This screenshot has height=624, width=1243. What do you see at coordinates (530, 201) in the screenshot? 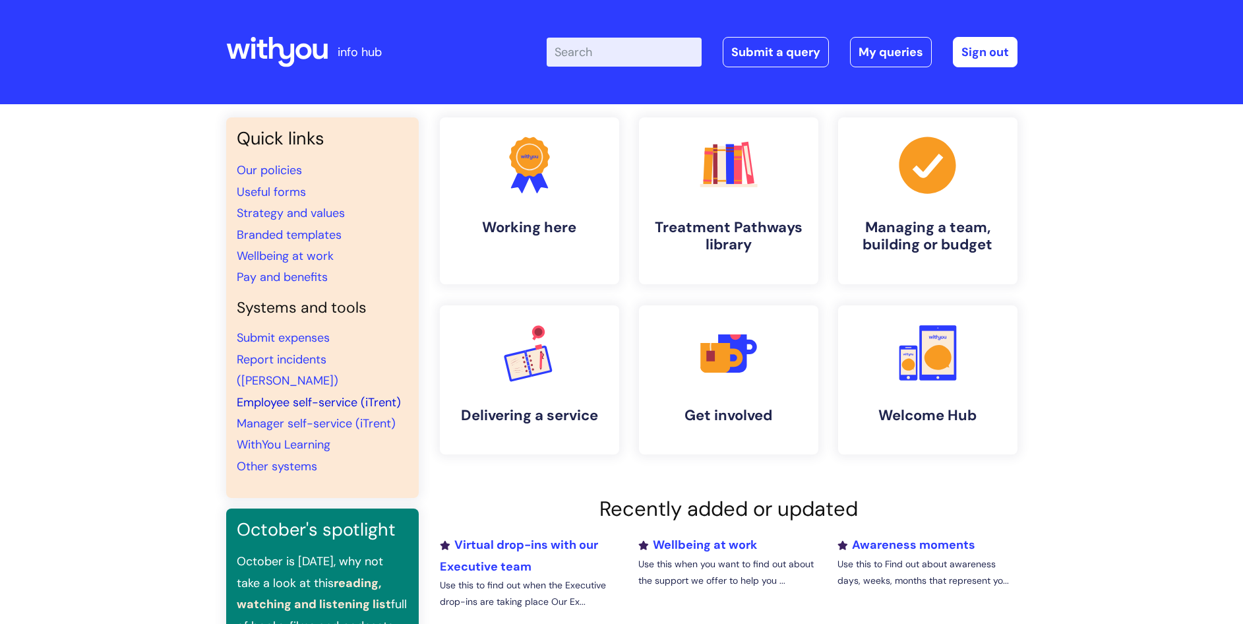
I see `a: Working here` at bounding box center [530, 201].